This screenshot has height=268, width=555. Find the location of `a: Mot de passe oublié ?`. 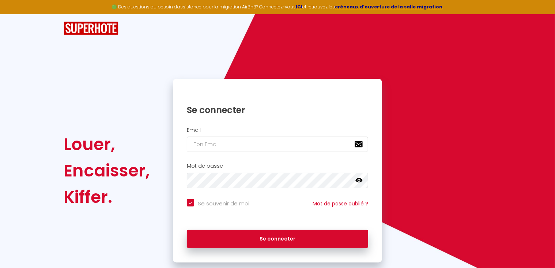

a: Mot de passe oublié ? is located at coordinates (340, 203).